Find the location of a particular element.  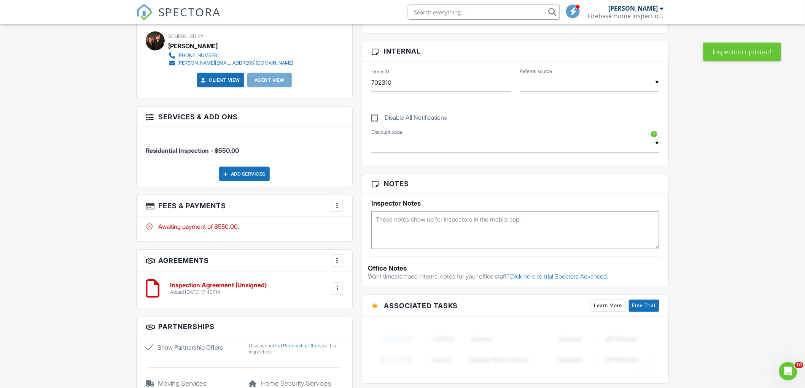

li: Service: Residential Inspection is located at coordinates (244, 147).